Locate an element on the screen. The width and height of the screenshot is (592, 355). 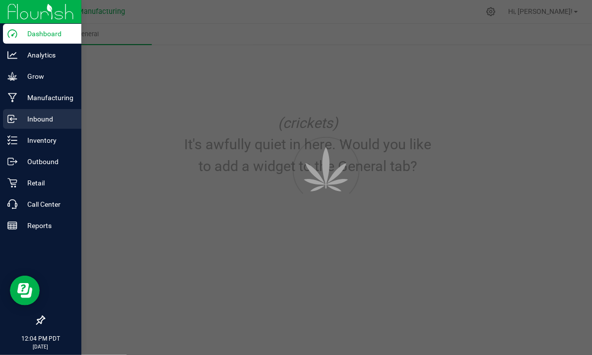
inline-svg: Retail is located at coordinates (12, 183).